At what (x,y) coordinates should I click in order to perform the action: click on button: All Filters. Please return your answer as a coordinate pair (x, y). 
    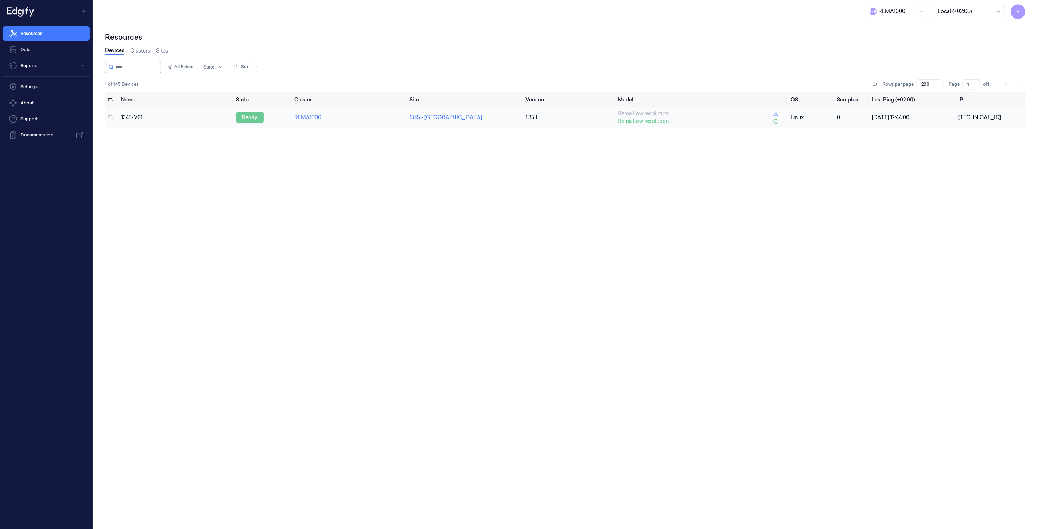
    Looking at the image, I should click on (180, 67).